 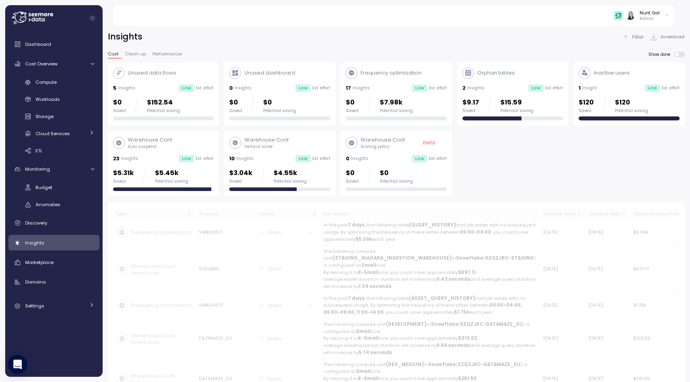 What do you see at coordinates (54, 205) in the screenshot?
I see `a: Anomalies` at bounding box center [54, 205].